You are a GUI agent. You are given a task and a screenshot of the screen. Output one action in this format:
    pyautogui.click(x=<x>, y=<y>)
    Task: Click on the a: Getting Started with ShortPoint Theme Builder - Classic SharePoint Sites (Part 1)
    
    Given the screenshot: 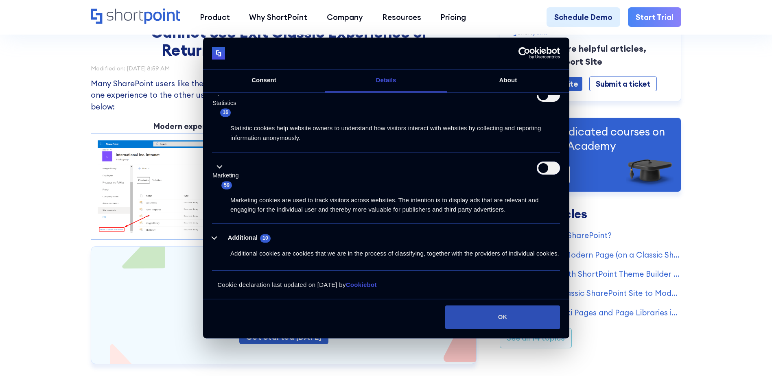 What is the action you would take?
    pyautogui.click(x=590, y=274)
    